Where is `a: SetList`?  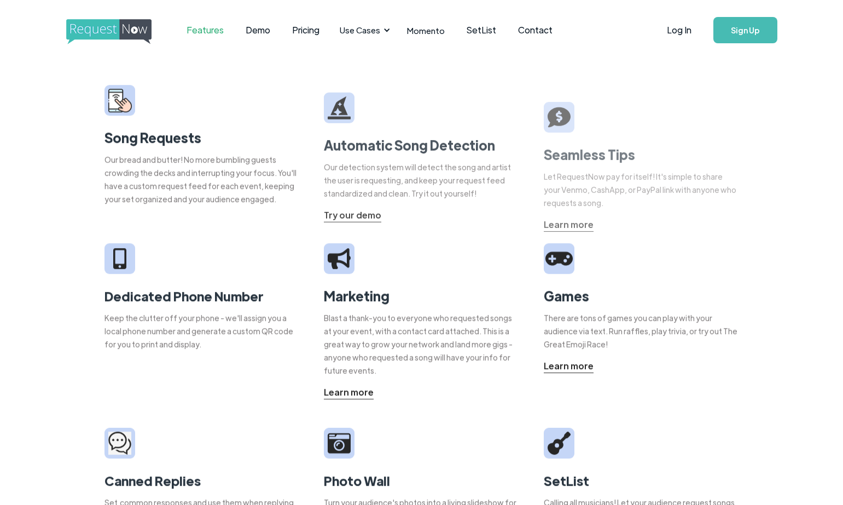
a: SetList is located at coordinates (482, 30).